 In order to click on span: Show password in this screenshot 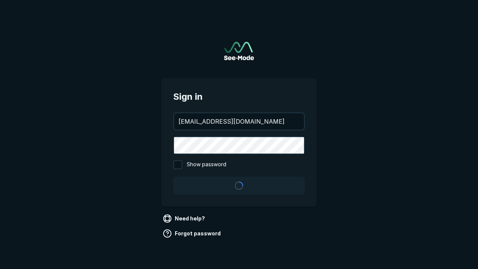, I will do `click(206, 165)`.